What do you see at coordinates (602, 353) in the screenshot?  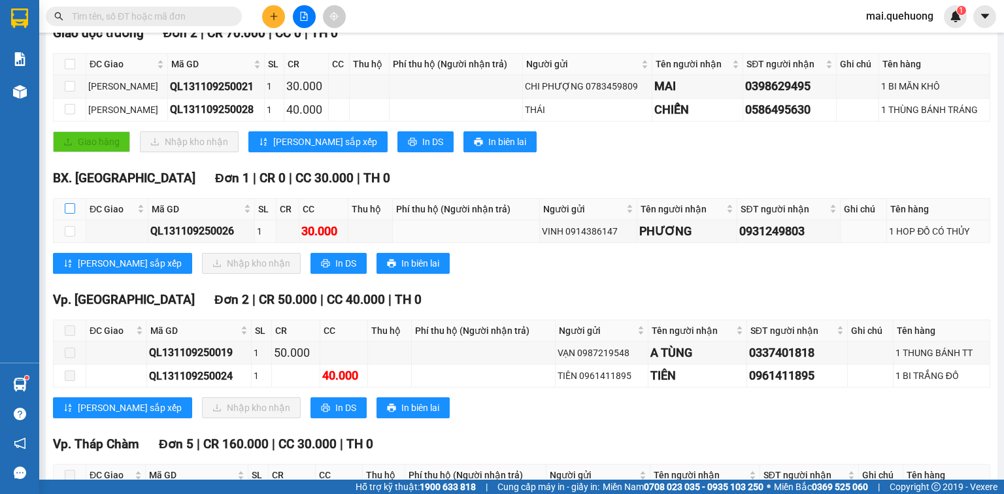 I see `div: VẠN 0987219548` at bounding box center [602, 353].